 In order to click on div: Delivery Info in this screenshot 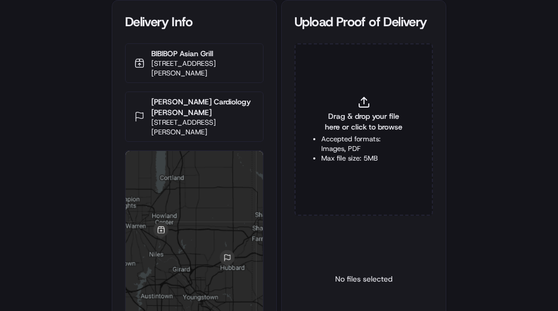, I will do `click(194, 22)`.